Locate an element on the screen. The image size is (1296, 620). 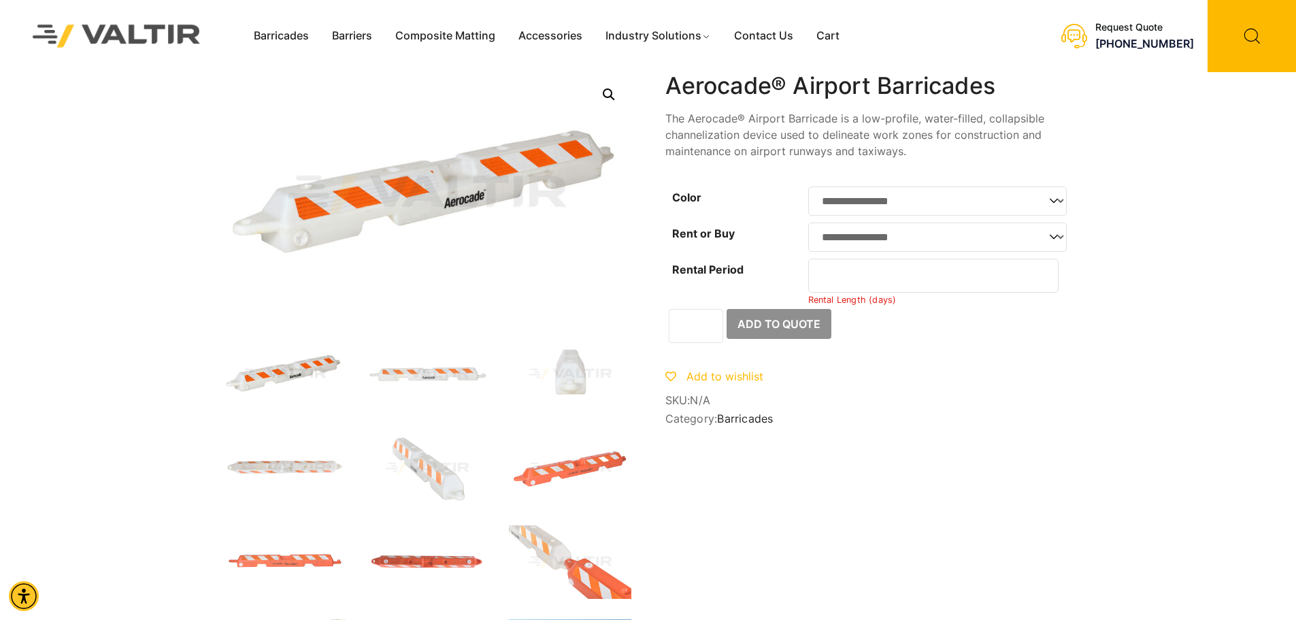
a: call (888) 496-3625 is located at coordinates (1144, 44).